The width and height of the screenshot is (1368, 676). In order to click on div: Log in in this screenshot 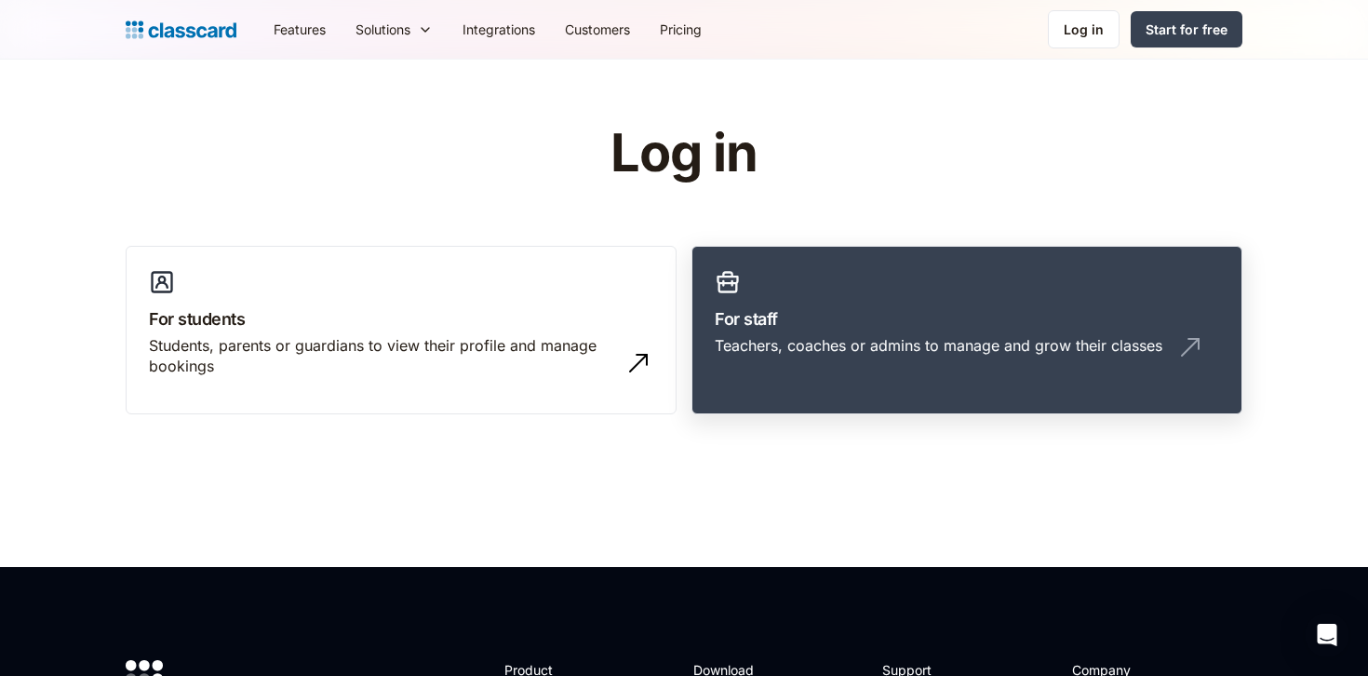, I will do `click(1083, 29)`.